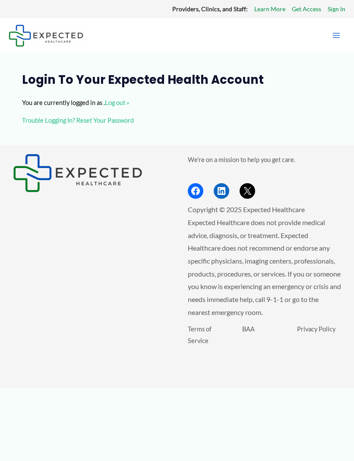 The height and width of the screenshot is (461, 354). Describe the element at coordinates (246, 209) in the screenshot. I see `span: Copyright © 2025 Expected Healthcare` at that location.